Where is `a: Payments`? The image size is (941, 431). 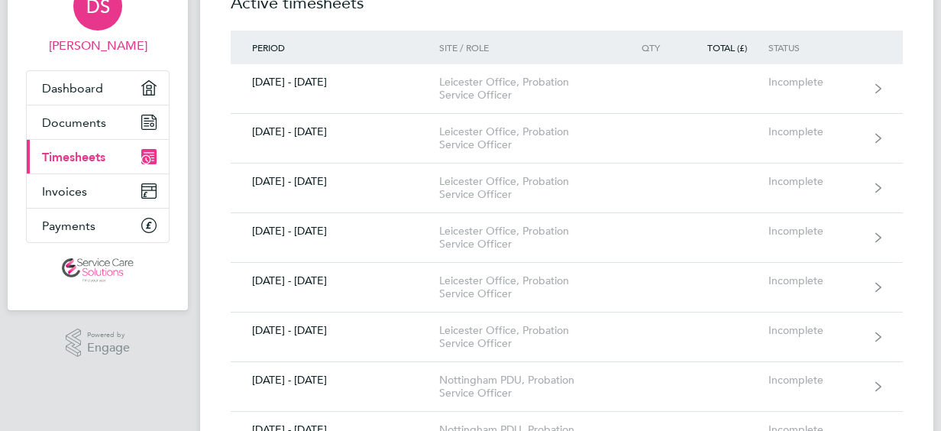 a: Payments is located at coordinates (98, 225).